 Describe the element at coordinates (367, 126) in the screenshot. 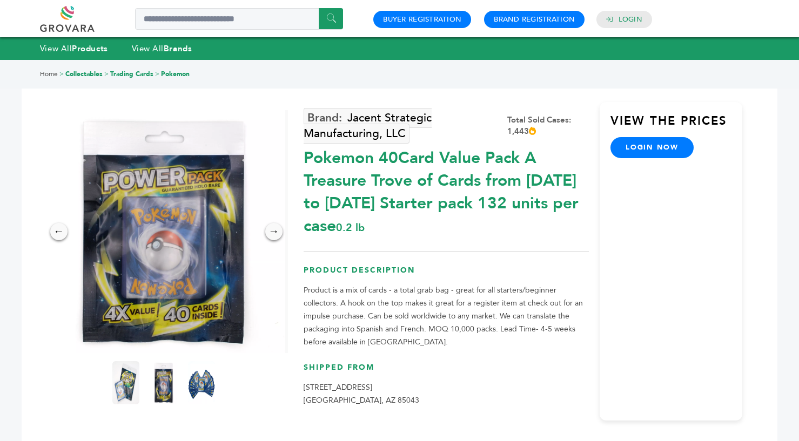

I see `a: Jacent Strategic Manufacturing, LLC` at that location.